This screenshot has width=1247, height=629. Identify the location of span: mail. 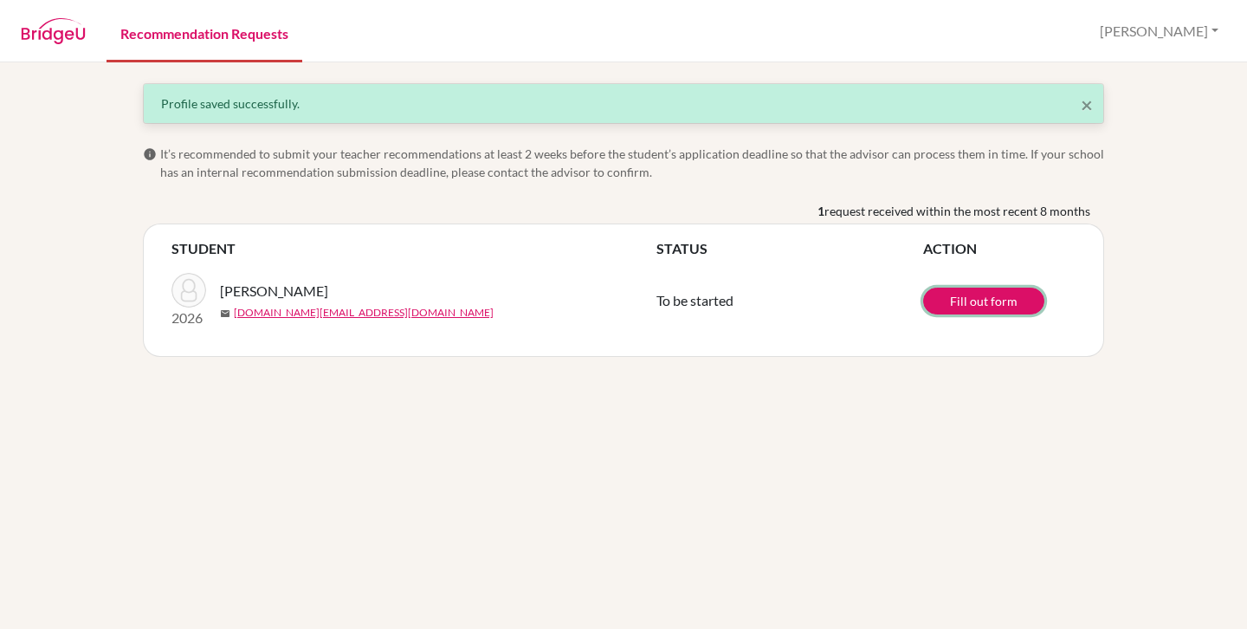
(225, 313).